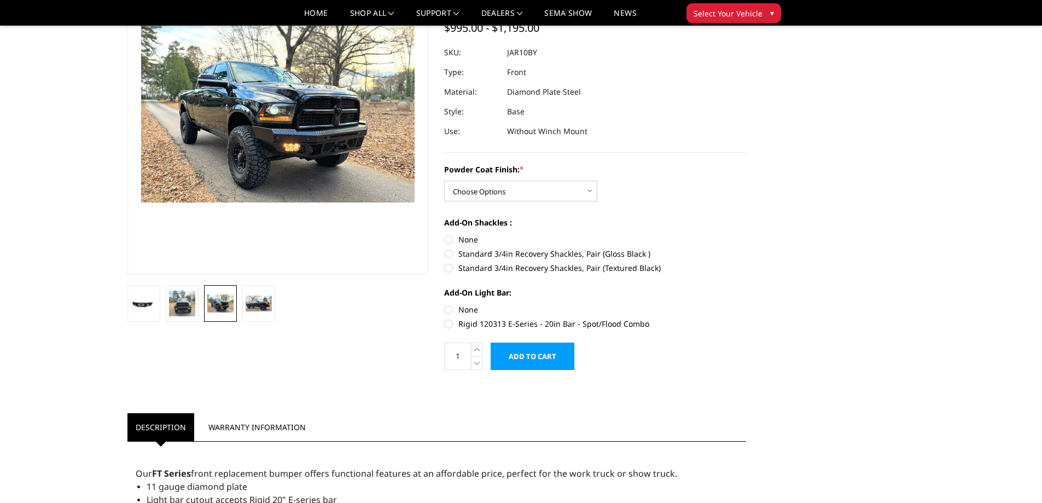  What do you see at coordinates (372, 17) in the screenshot?
I see `a: shop all` at bounding box center [372, 17].